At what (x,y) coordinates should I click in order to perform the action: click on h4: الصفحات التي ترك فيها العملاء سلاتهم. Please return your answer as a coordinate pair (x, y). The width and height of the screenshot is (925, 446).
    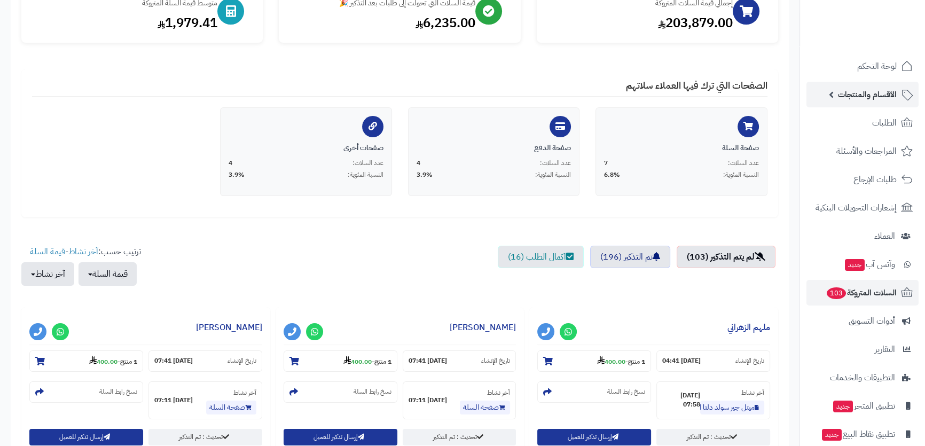
    Looking at the image, I should click on (400, 88).